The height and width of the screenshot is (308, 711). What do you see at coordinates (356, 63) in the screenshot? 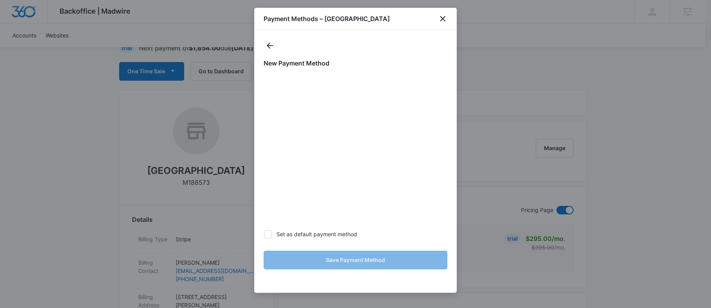
I see `h1: New Payment Method` at bounding box center [356, 63].